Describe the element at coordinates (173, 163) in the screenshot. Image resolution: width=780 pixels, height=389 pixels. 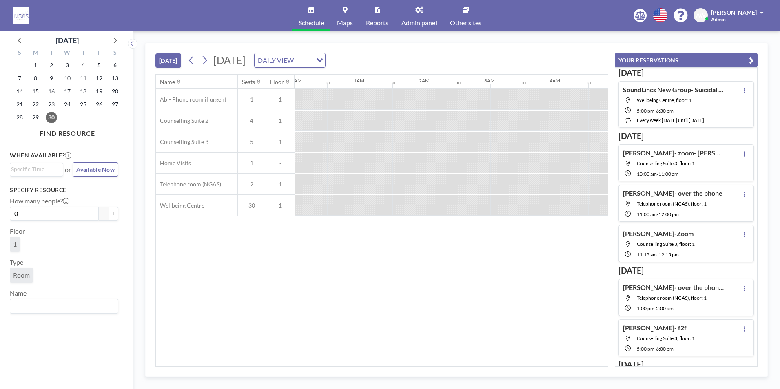
I see `span: Home Visits` at that location.